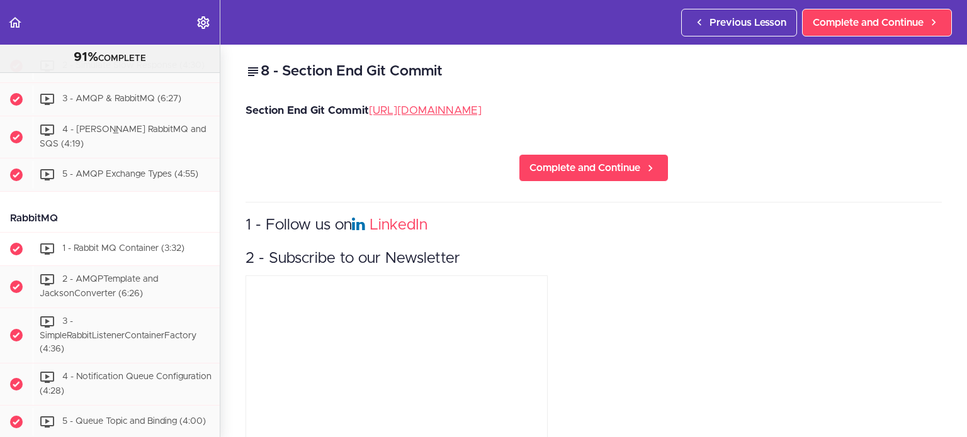 The width and height of the screenshot is (967, 437). Describe the element at coordinates (121, 99) in the screenshot. I see `span: 3 - AMQP & RabbitMQ (6:27)` at that location.